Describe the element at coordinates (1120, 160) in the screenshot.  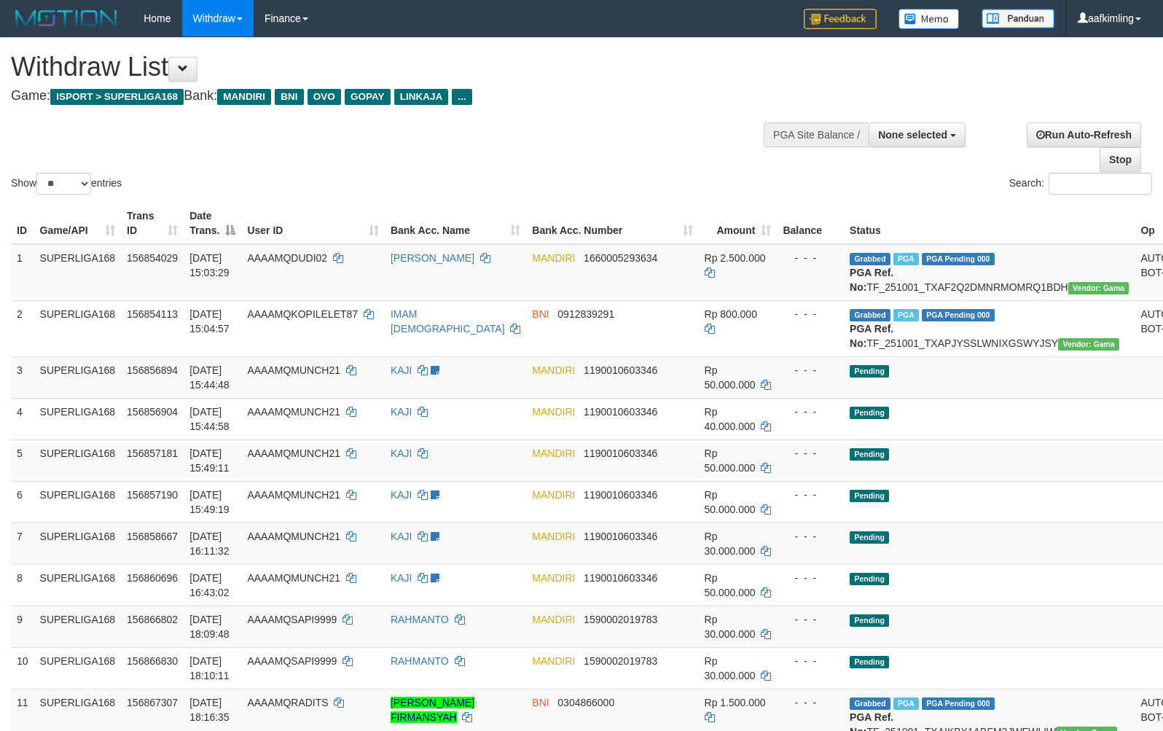
I see `a: Stop` at that location.